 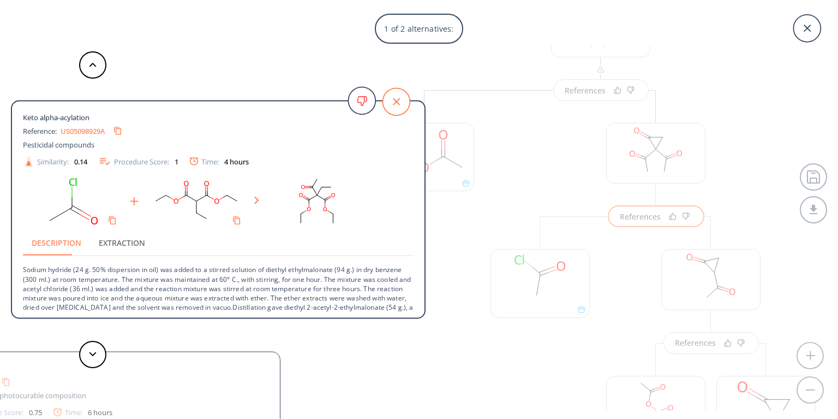 I want to click on div: Procedure Score:, so click(x=138, y=162).